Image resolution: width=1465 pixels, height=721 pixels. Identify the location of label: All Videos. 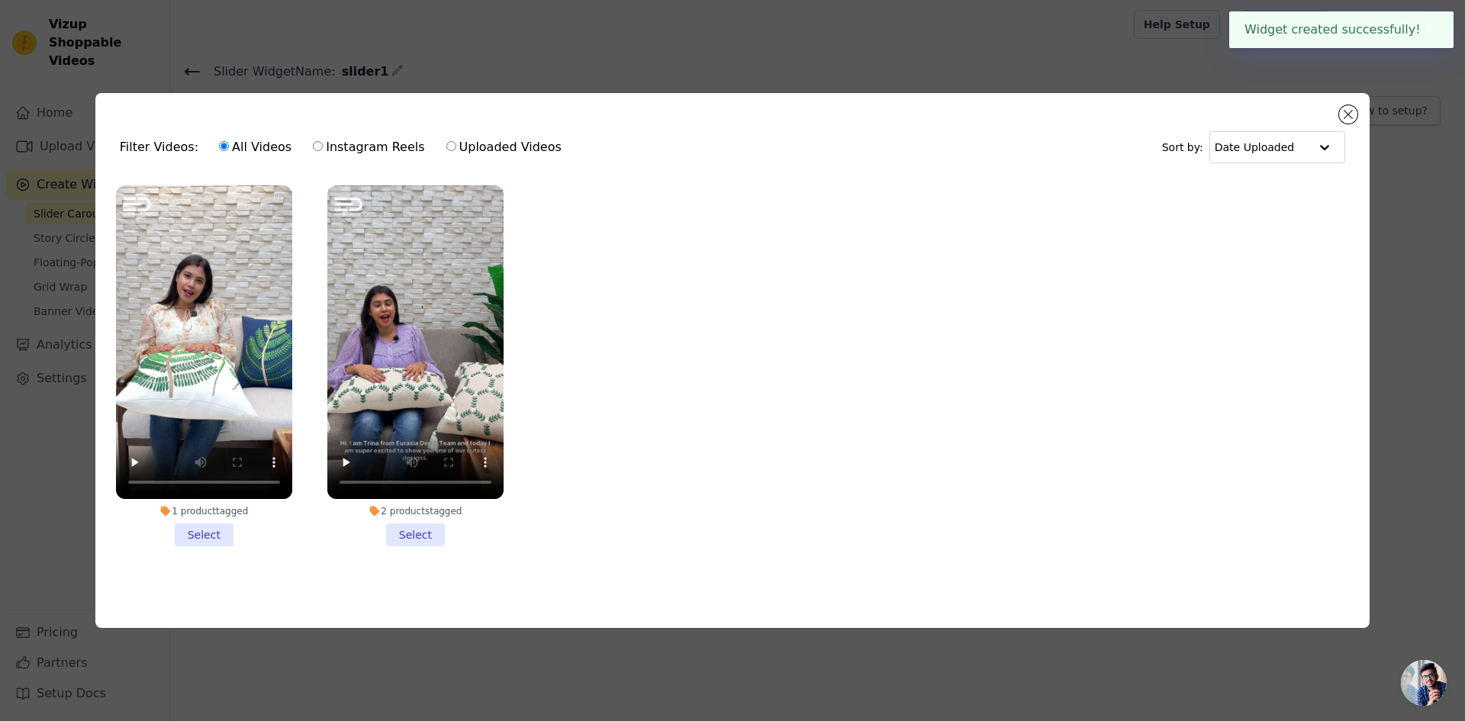
(255, 147).